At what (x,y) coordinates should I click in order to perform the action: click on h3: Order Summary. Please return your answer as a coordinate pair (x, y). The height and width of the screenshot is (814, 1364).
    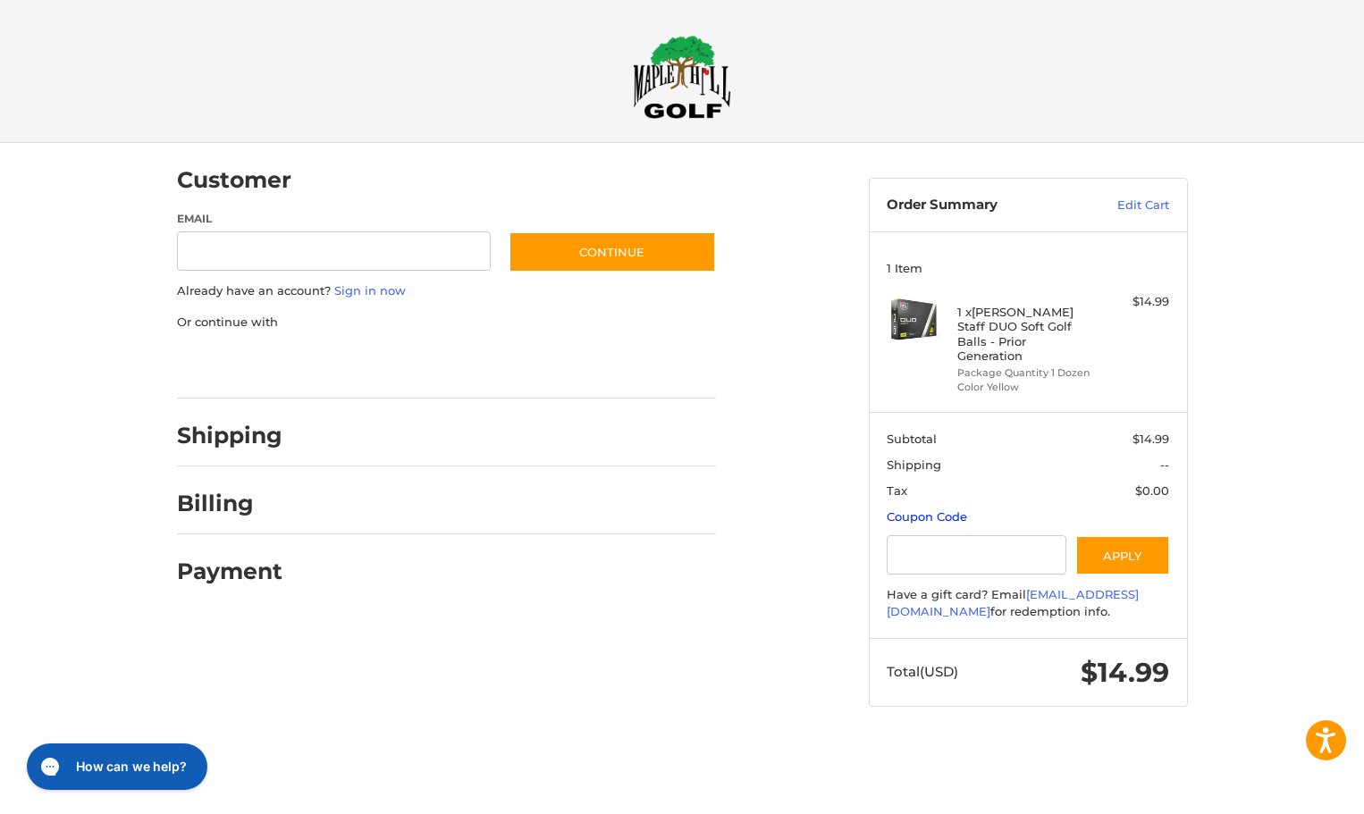
    Looking at the image, I should click on (982, 206).